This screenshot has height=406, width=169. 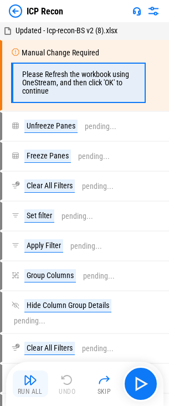 I want to click on div: Hide Column Group Details, so click(x=68, y=306).